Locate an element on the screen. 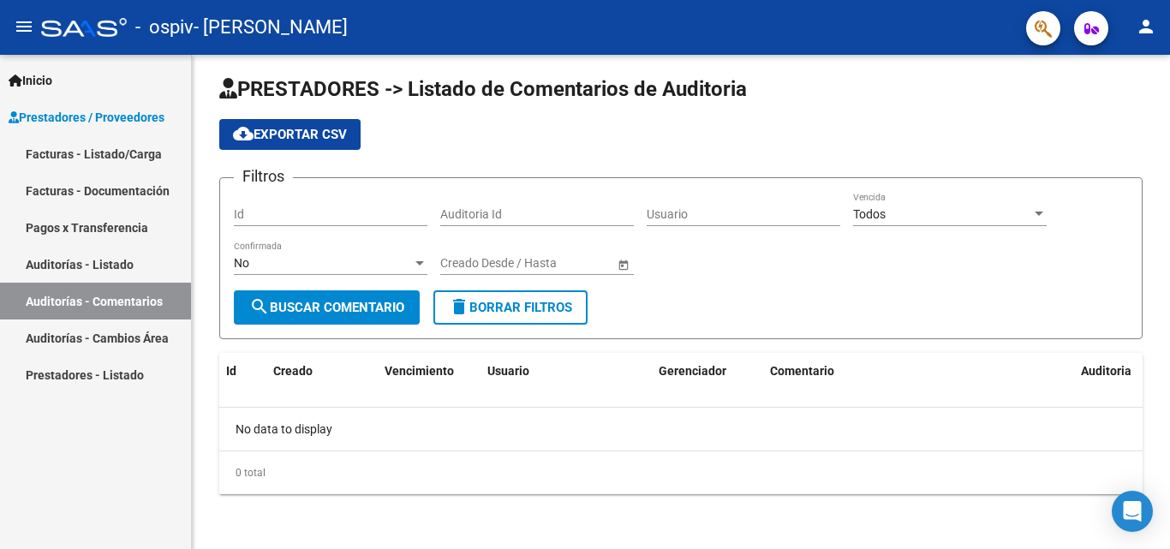  span: Auditoria is located at coordinates (1106, 371).